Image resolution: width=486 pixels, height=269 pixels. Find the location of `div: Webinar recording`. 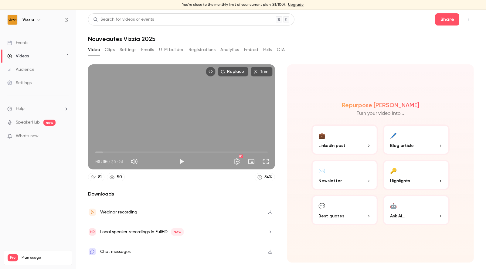

div: Webinar recording is located at coordinates (119, 212).